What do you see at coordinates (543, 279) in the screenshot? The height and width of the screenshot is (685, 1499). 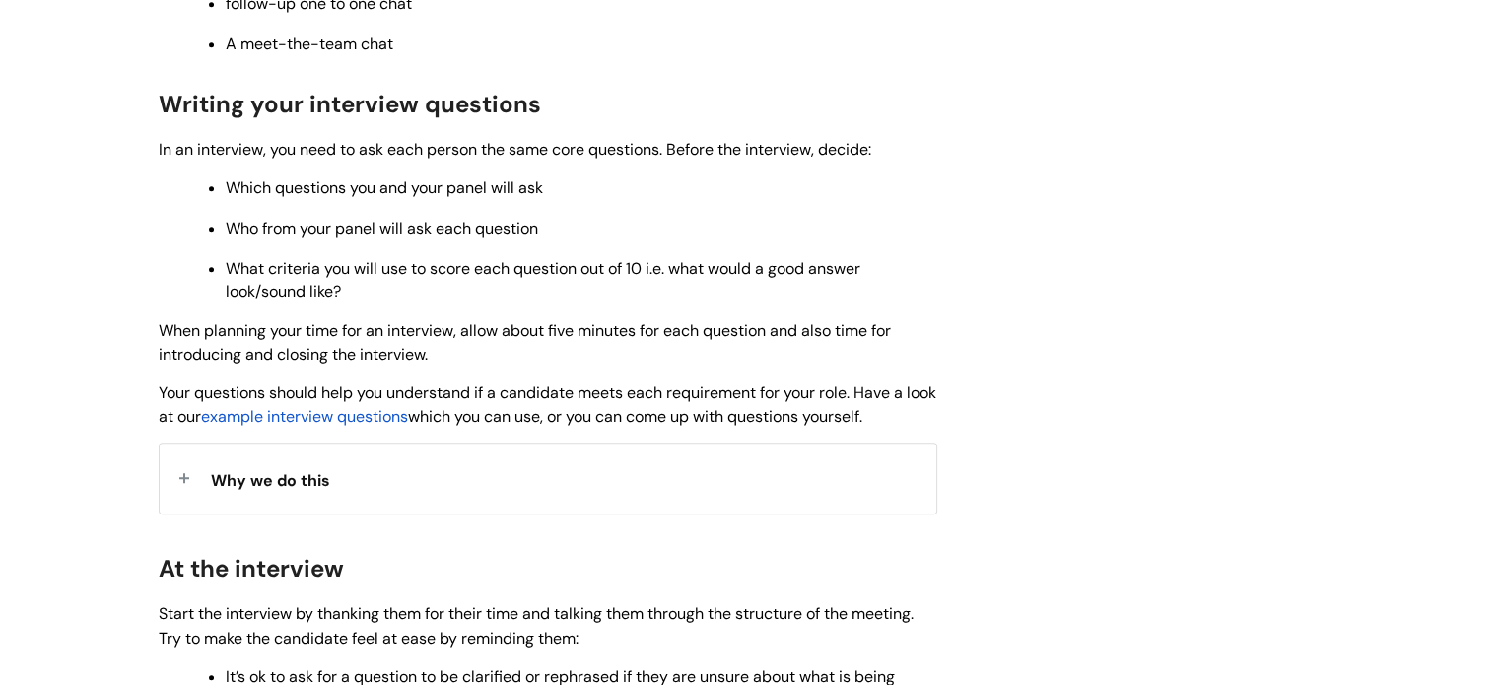 I see `span: What criteria you will use to score each question out of 10 i.e. what would a good answer look/so...` at bounding box center [543, 279].